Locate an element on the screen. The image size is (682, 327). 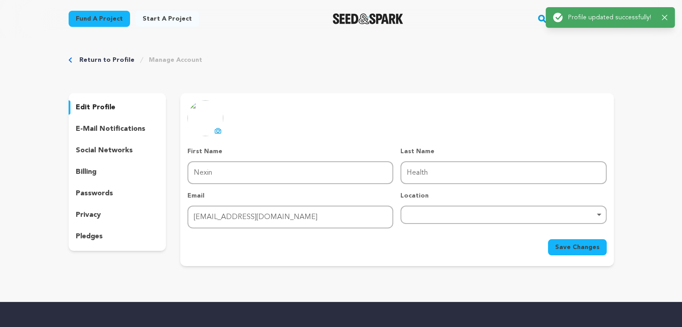
input: First Name is located at coordinates (290, 173).